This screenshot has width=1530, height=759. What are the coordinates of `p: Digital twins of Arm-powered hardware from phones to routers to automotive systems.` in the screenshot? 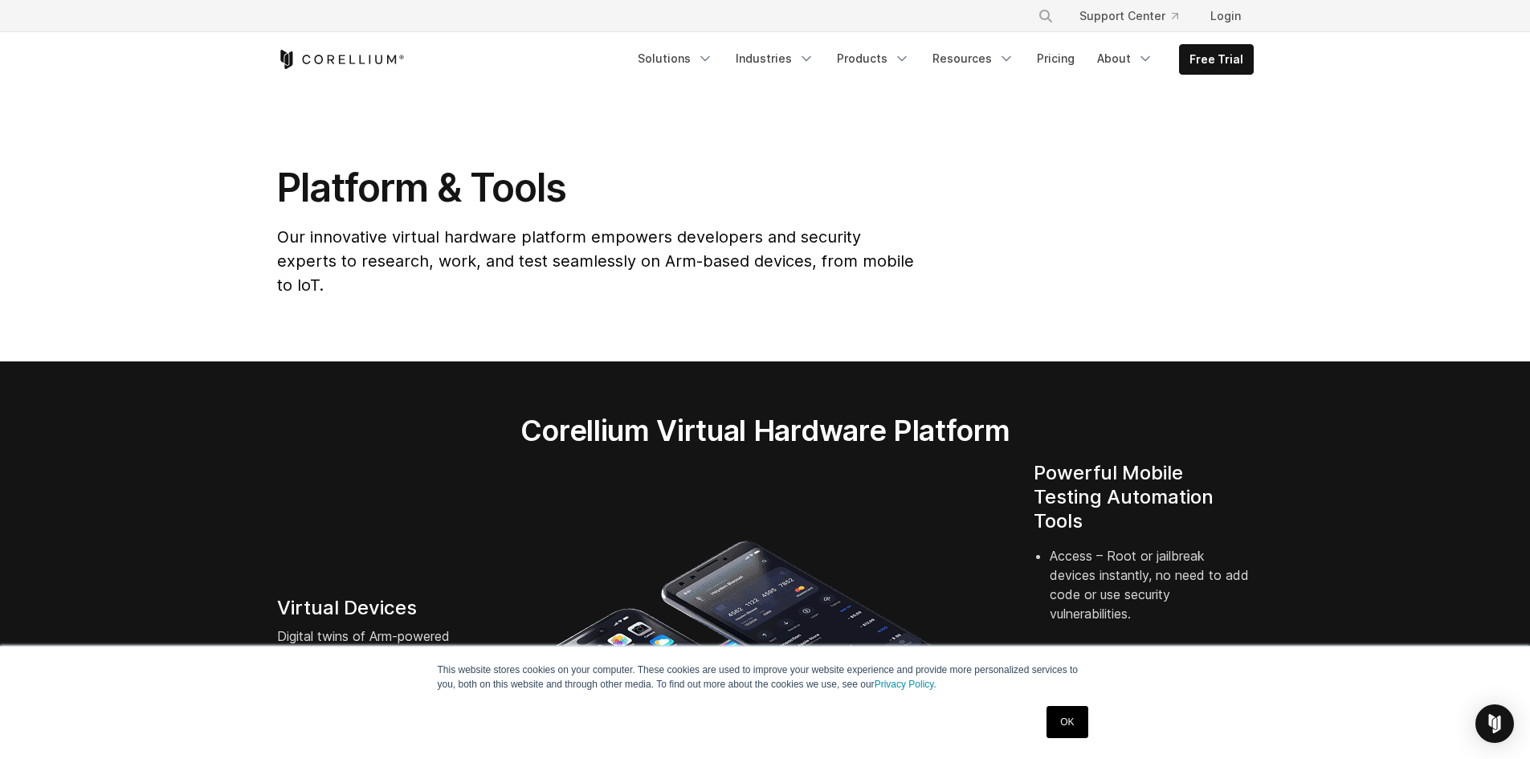 It's located at (387, 656).